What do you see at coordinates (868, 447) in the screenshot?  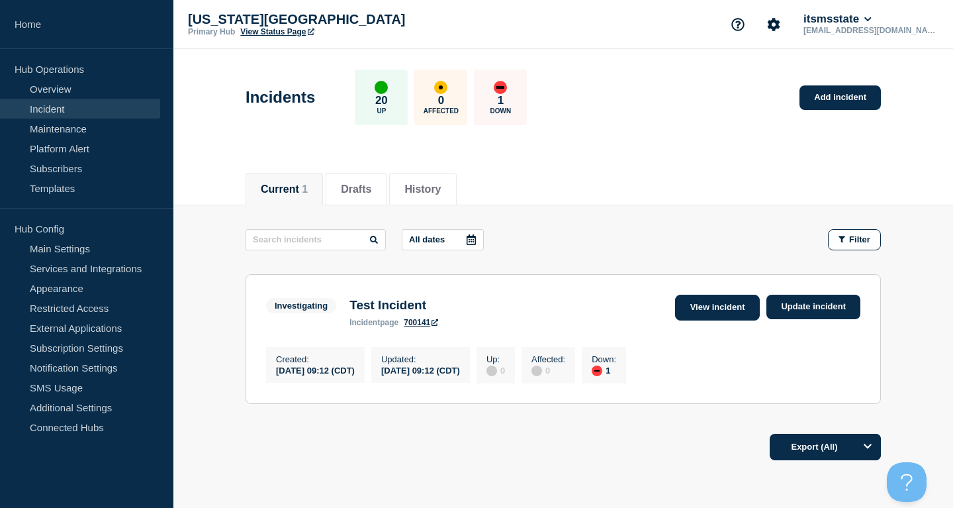 I see `button: Options` at bounding box center [868, 447].